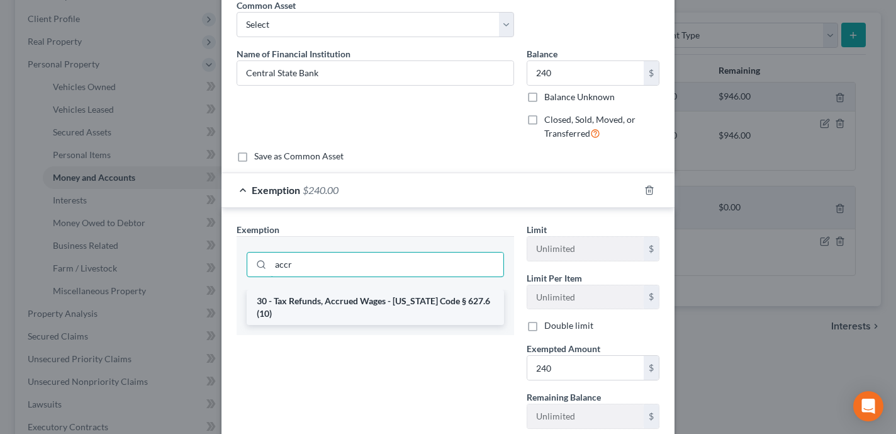 The image size is (896, 434). I want to click on span: $240.00, so click(320, 189).